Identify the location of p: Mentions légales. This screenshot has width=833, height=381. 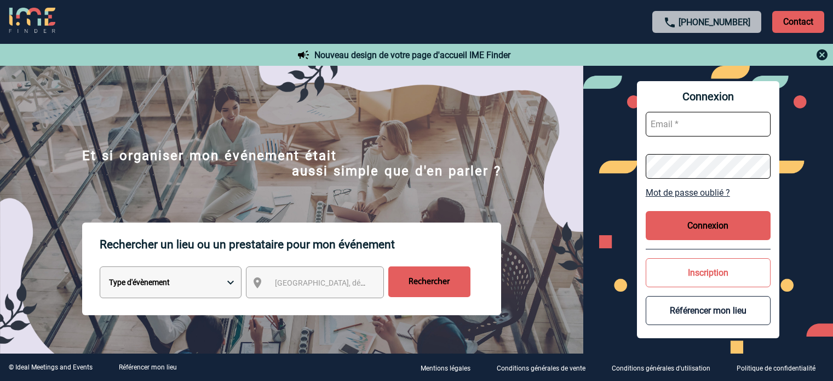
(445, 368).